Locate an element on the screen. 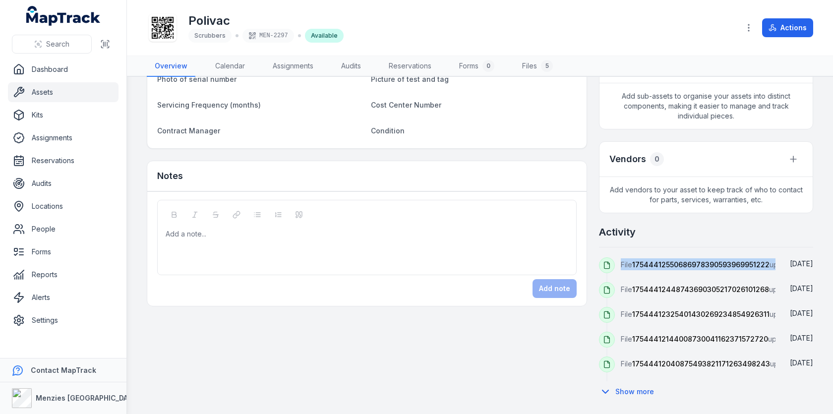  div: Available is located at coordinates (324, 36).